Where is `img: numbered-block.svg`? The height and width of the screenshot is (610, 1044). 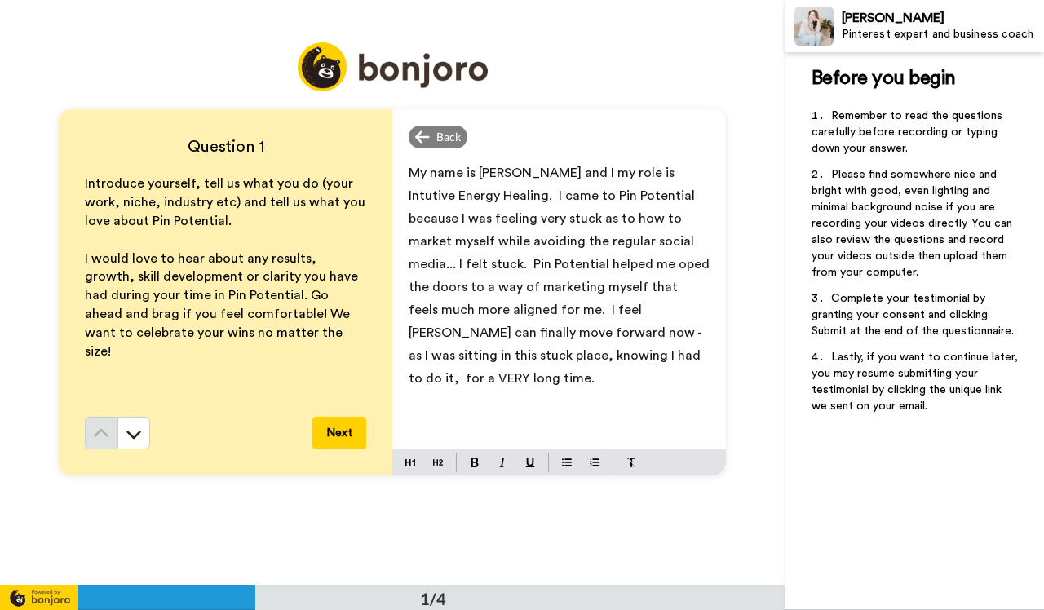
img: numbered-block.svg is located at coordinates (595, 463).